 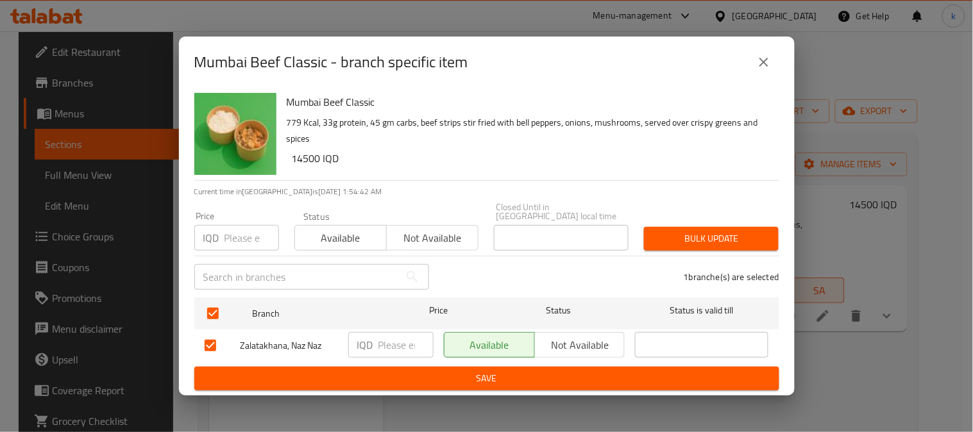 What do you see at coordinates (289, 346) in the screenshot?
I see `span: Zalatakhana, Naz Naz` at bounding box center [289, 346].